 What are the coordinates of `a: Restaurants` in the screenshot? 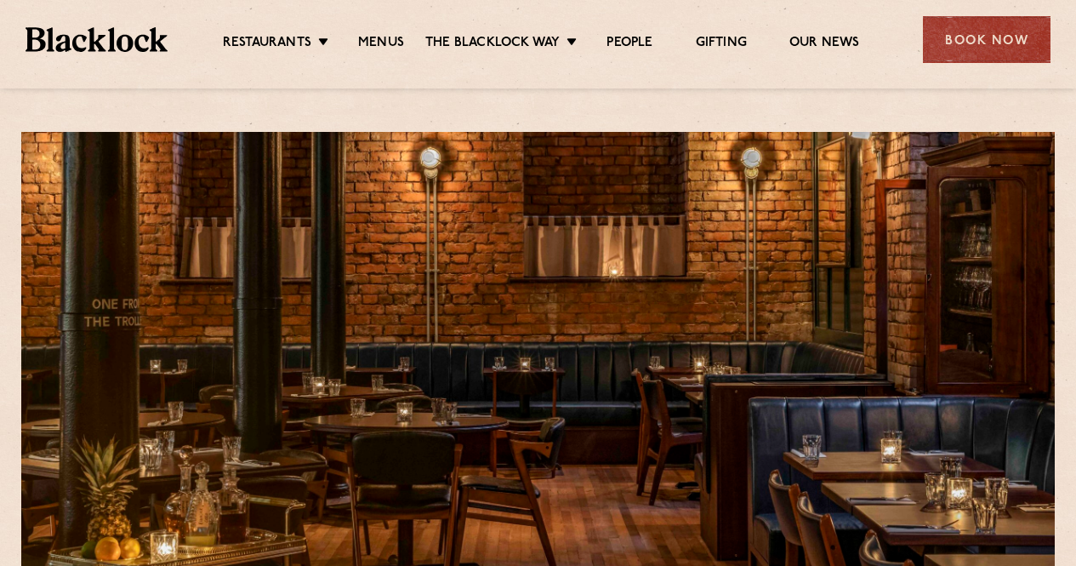 It's located at (267, 44).